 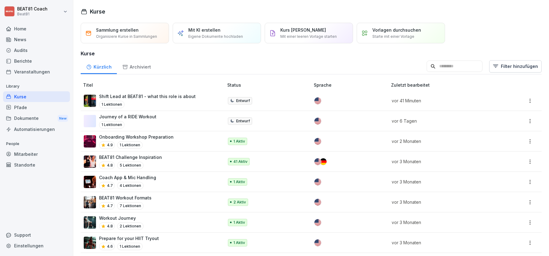 I want to click on p: Organisiere Kurse in Sammlungen, so click(x=126, y=37).